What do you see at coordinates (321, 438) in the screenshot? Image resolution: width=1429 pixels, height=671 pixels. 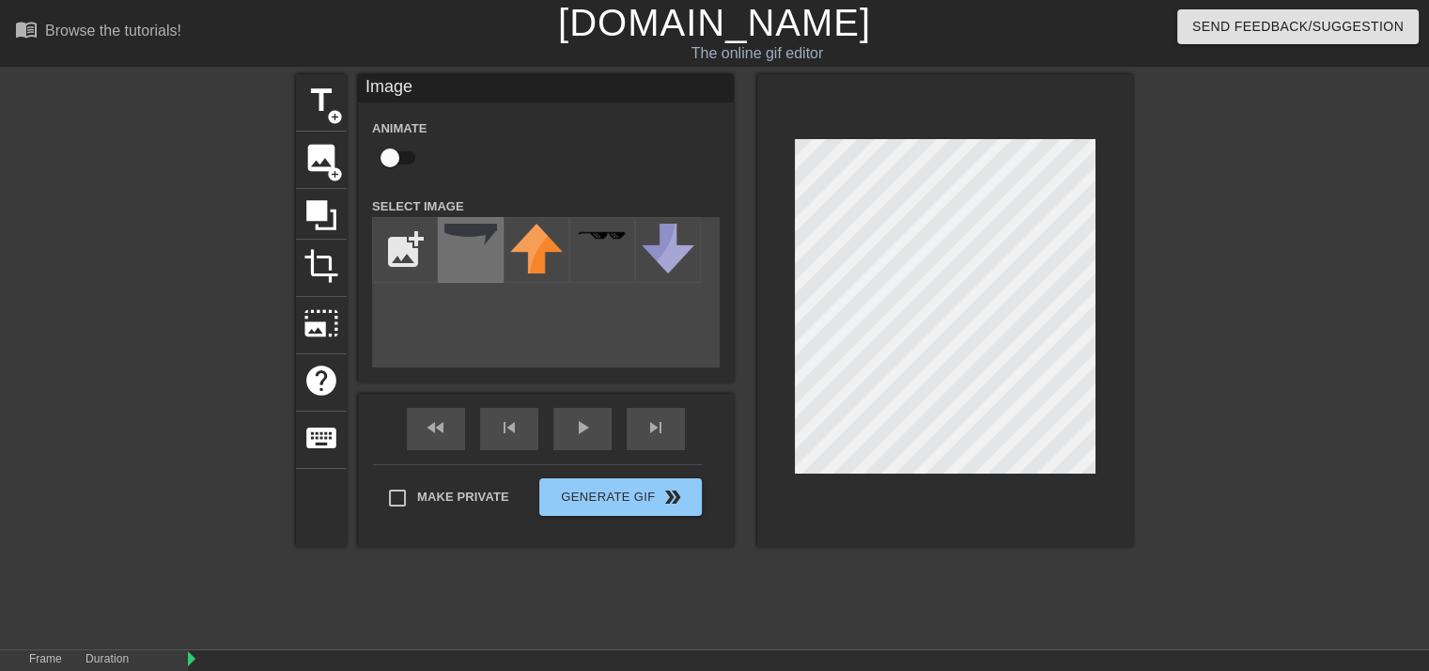 I see `span: keyboard` at bounding box center [321, 438].